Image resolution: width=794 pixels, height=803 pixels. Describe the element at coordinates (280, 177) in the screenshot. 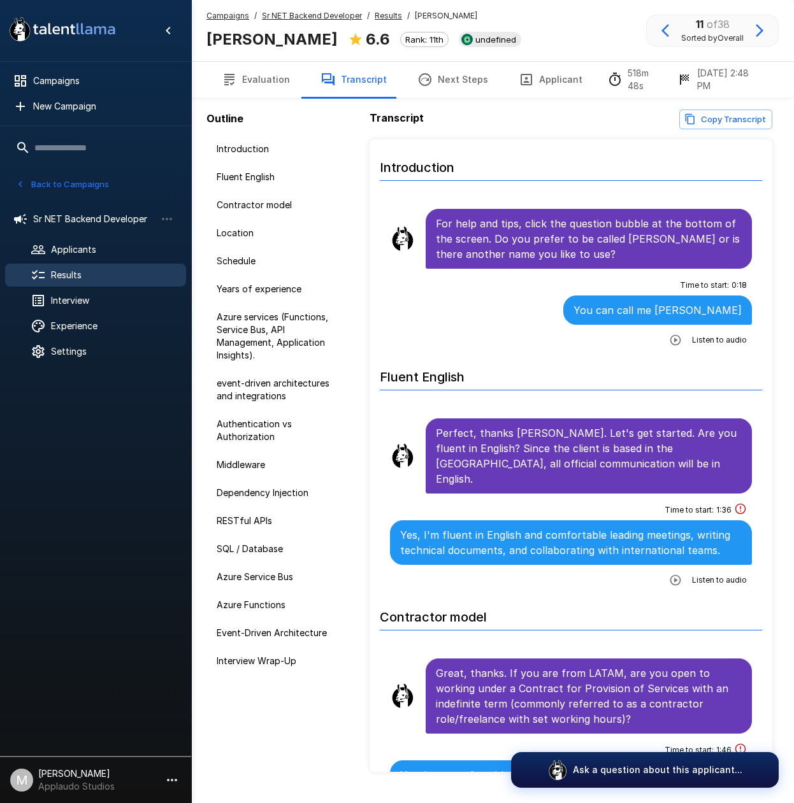

I see `span: Fluent English` at that location.